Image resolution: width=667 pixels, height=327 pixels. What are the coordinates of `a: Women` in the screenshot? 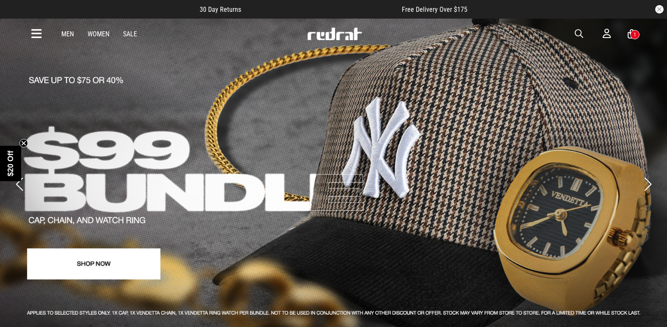 It's located at (98, 34).